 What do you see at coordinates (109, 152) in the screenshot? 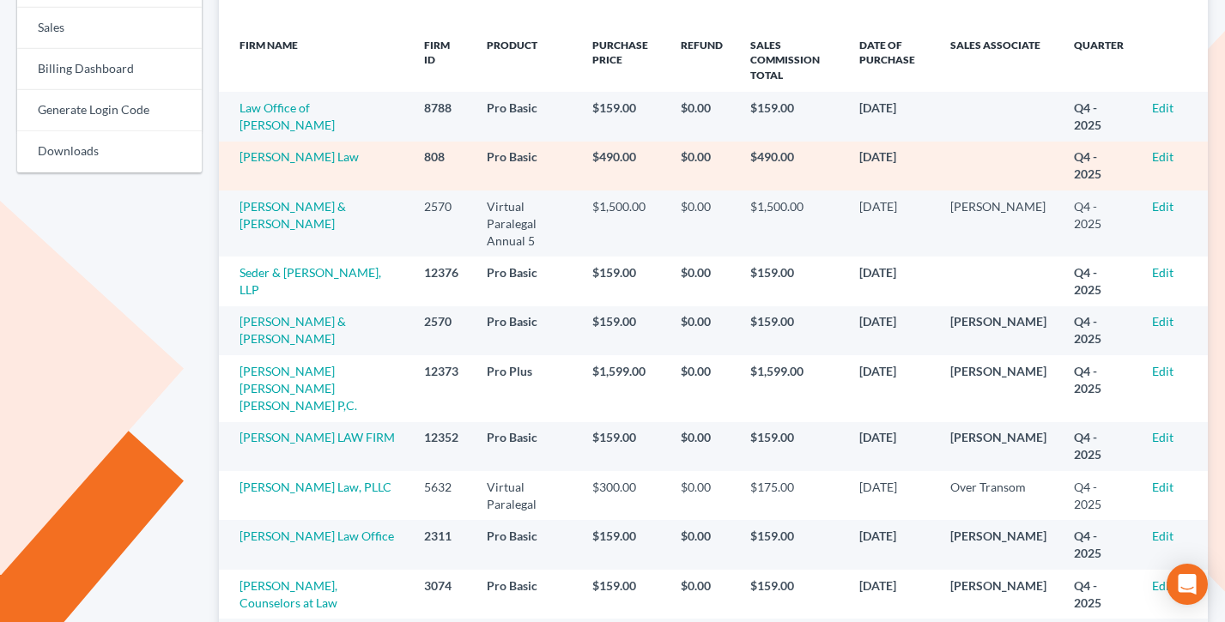
I see `a: Downloads` at bounding box center [109, 152].